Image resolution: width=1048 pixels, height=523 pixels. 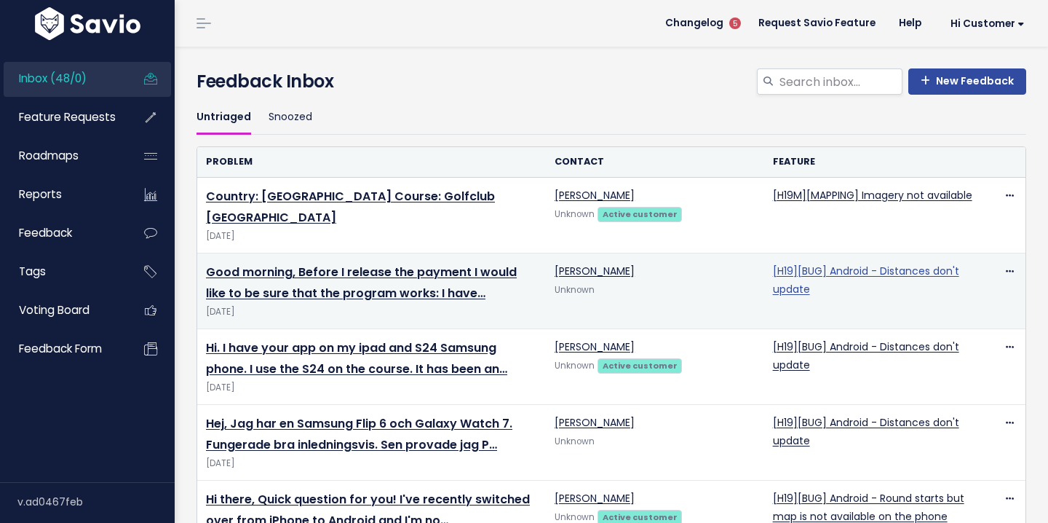 I want to click on img: logo-white.9d6f32f41409.svg, so click(x=87, y=23).